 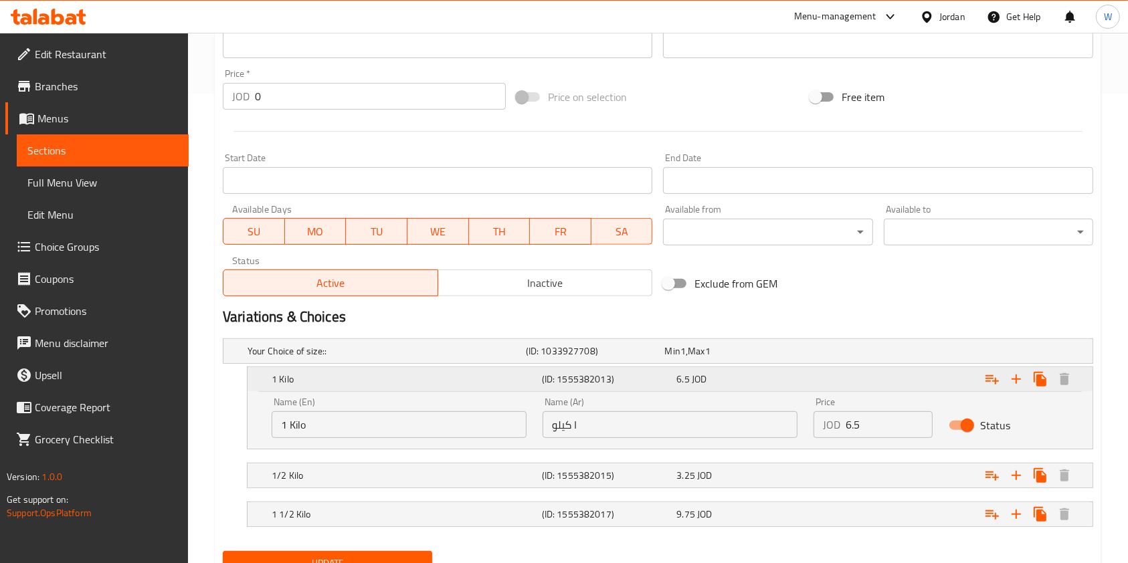 I want to click on span: Grocery Checklist, so click(x=106, y=440).